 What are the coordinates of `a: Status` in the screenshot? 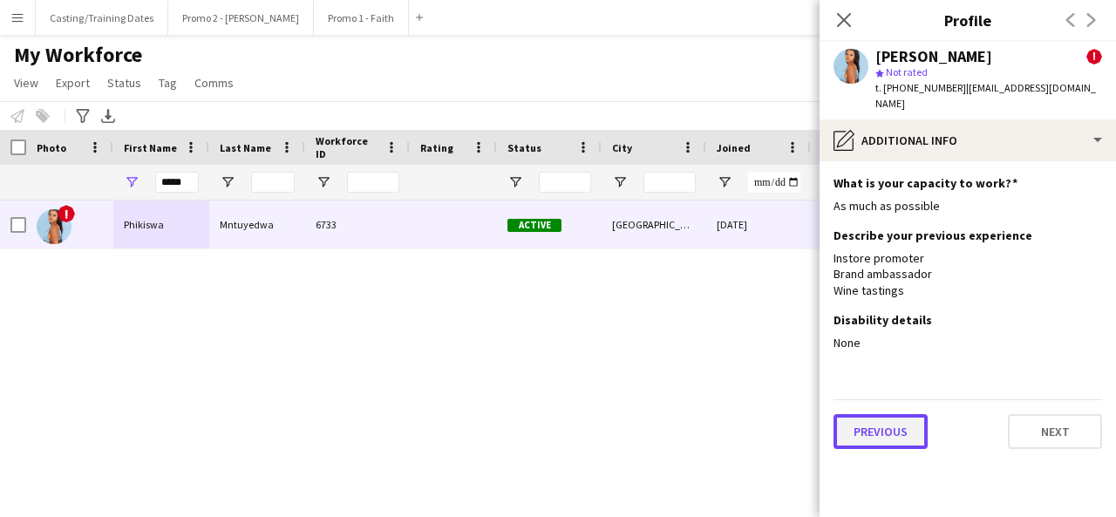 It's located at (124, 83).